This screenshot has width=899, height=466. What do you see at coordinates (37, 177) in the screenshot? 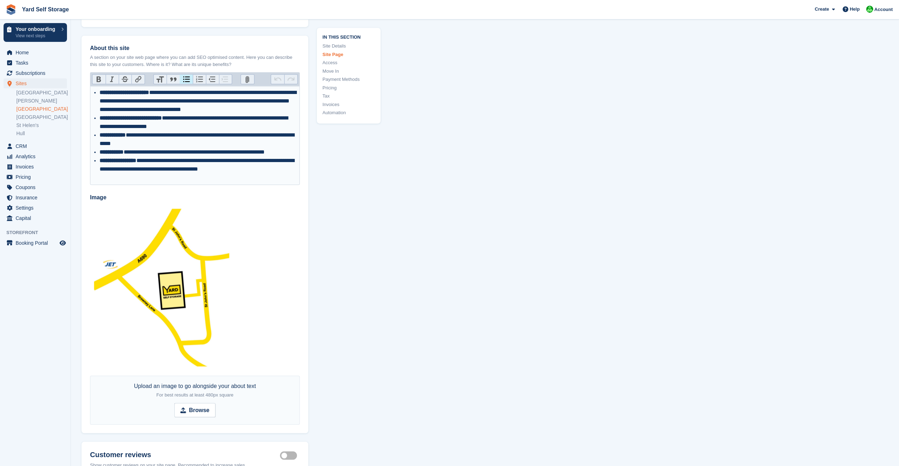
I see `span: Pricing` at bounding box center [37, 177].